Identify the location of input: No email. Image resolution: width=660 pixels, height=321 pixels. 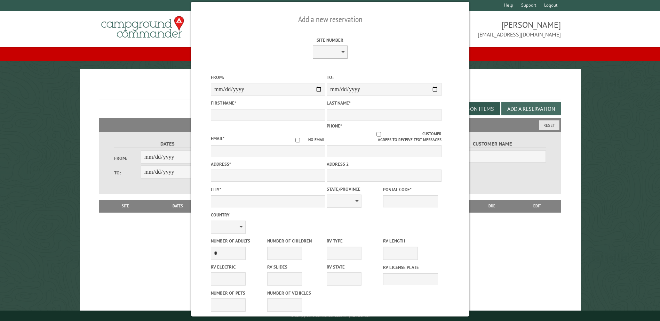
(297, 140).